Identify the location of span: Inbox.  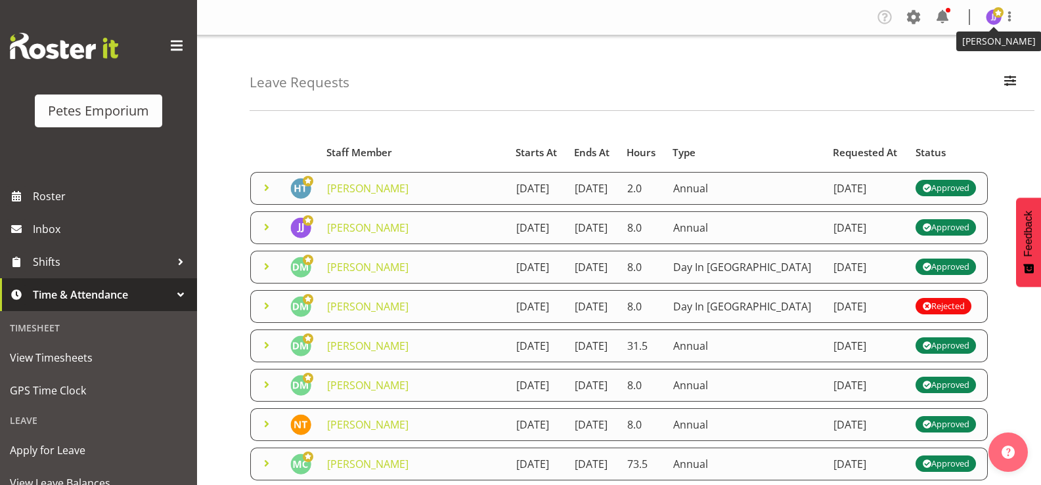
(112, 229).